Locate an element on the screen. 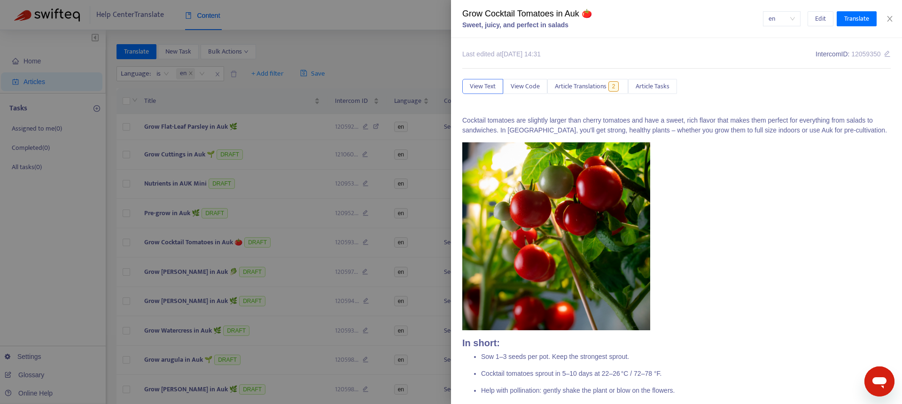  div: Intercom ID: is located at coordinates (853, 54).